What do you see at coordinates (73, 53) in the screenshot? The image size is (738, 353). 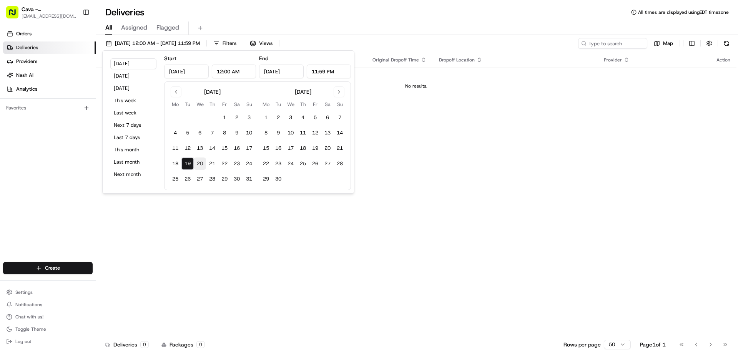 I see `input: Clear` at bounding box center [73, 53].